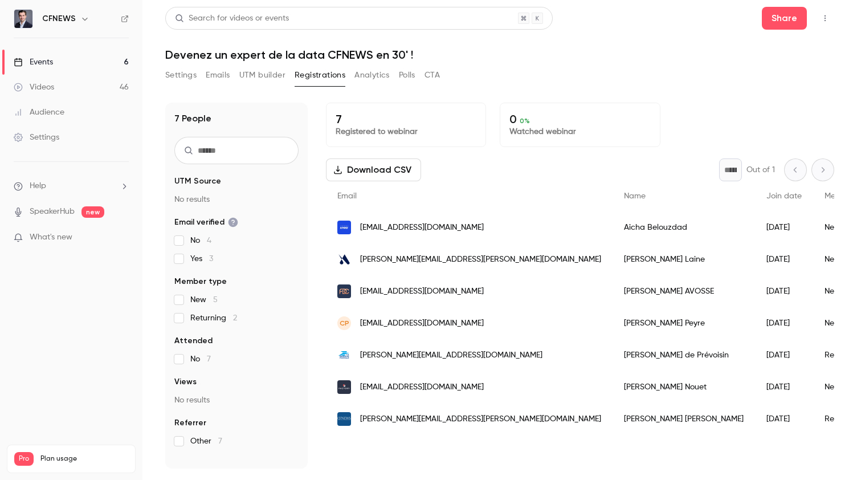  I want to click on h1: 7 People, so click(192, 118).